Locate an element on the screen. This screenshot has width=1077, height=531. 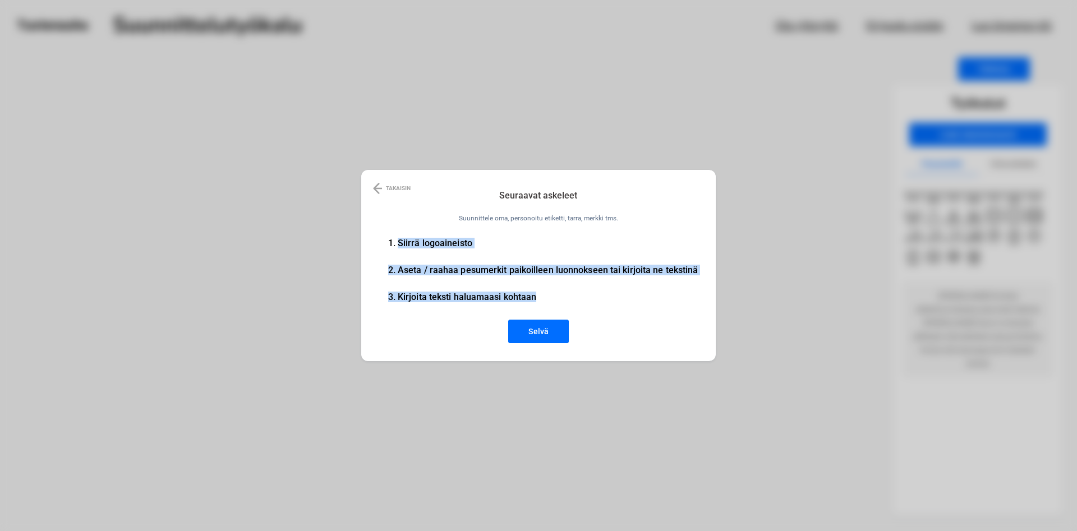
li: 2. Aseta / raahaa pesumerkit paikoilleen luonnokseen tai kirjoita ne tekstinä is located at coordinates (543, 270).